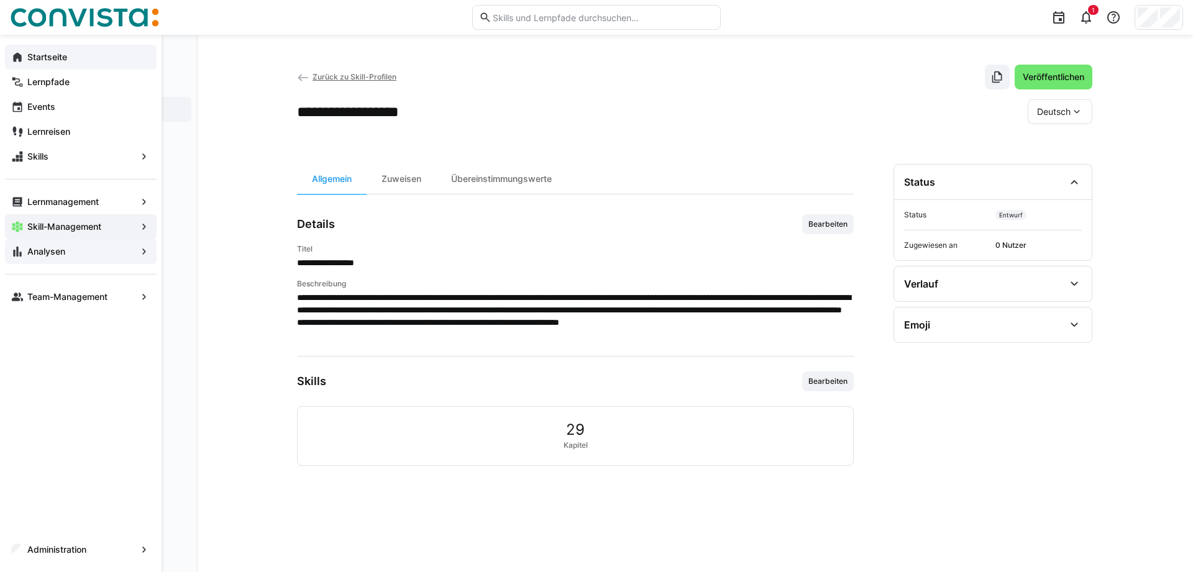  I want to click on span: 29, so click(575, 430).